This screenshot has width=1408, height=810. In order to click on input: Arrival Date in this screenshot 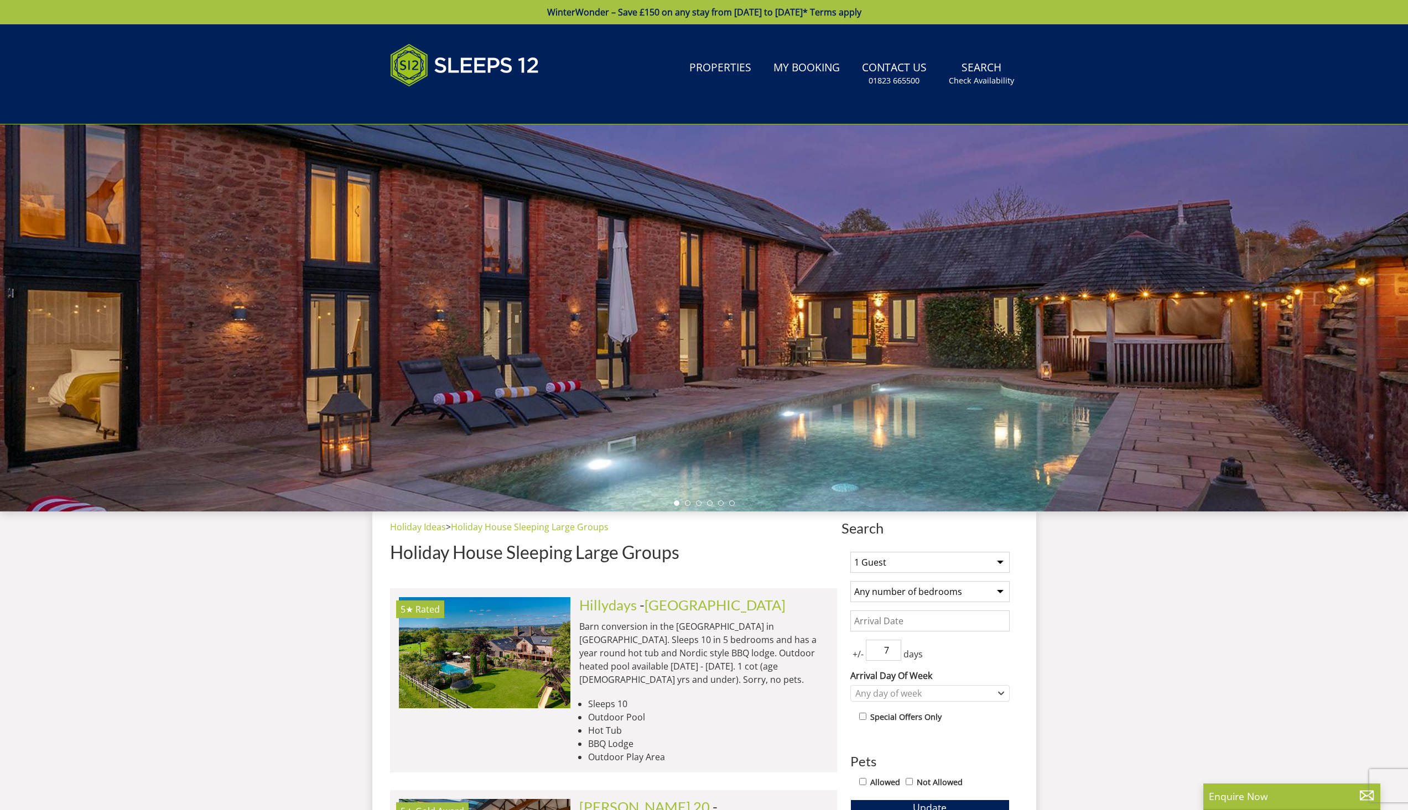, I will do `click(930, 621)`.